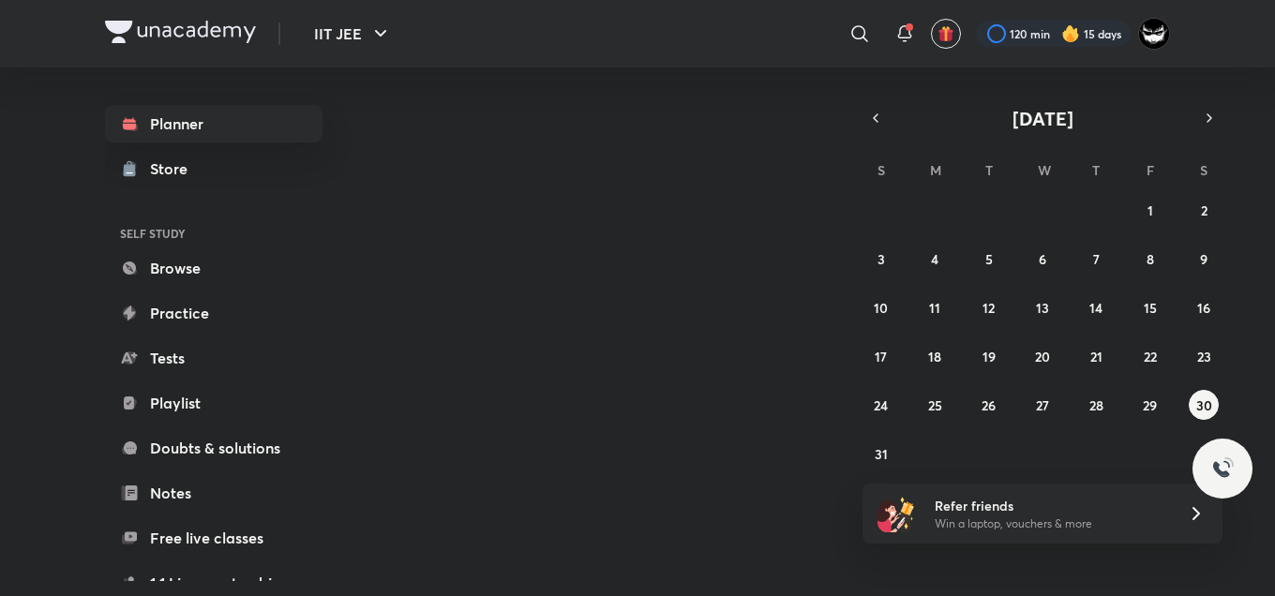  Describe the element at coordinates (935, 308) in the screenshot. I see `button: August 11, 2025` at that location.